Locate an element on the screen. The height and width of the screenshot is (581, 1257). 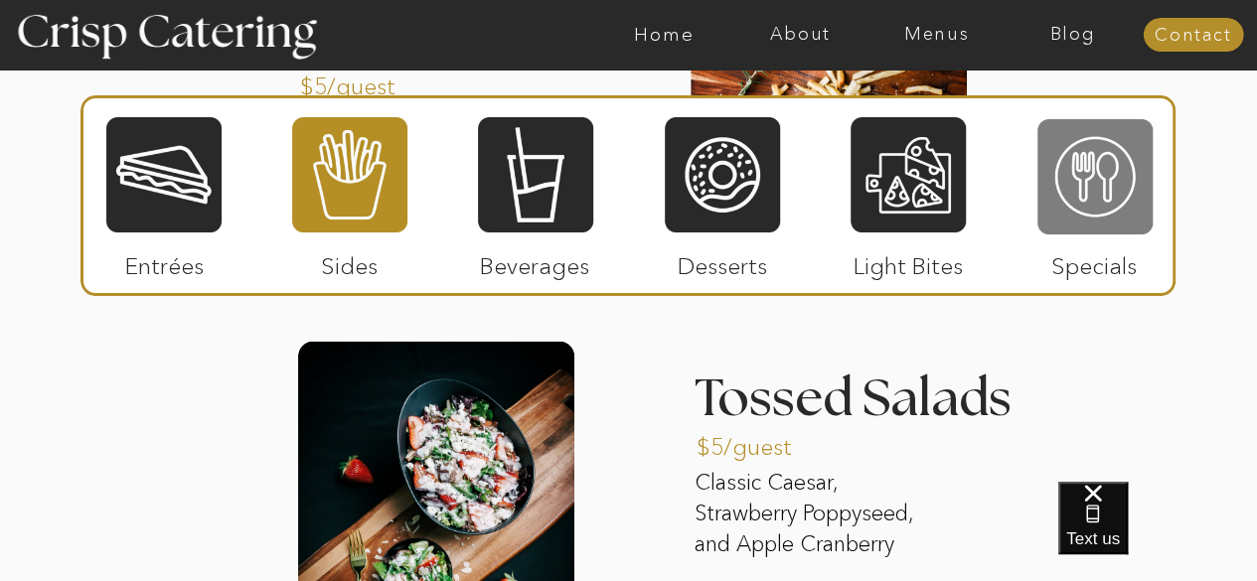
a: About is located at coordinates (800, 35).